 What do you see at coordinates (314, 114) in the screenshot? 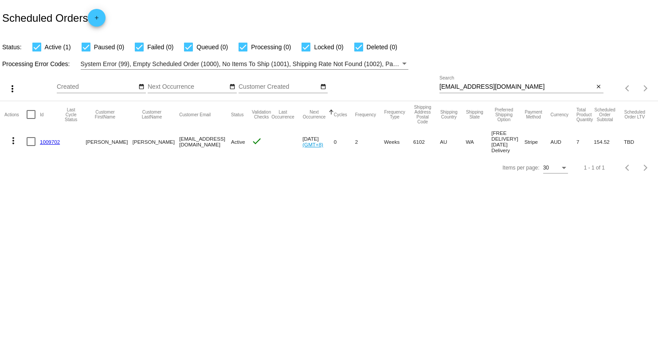
I see `button: Change sorting for NextOccurrenceUtc` at bounding box center [314, 114].